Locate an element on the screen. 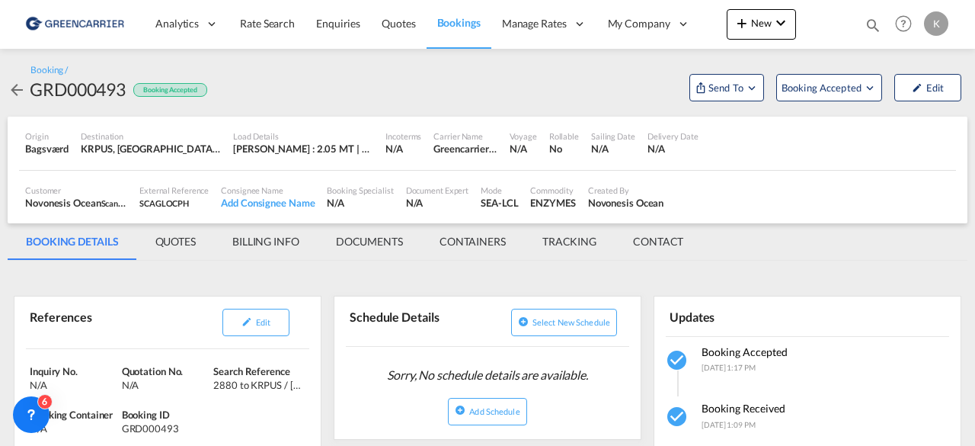 The image size is (975, 446). div: Voyage is located at coordinates (522, 136).